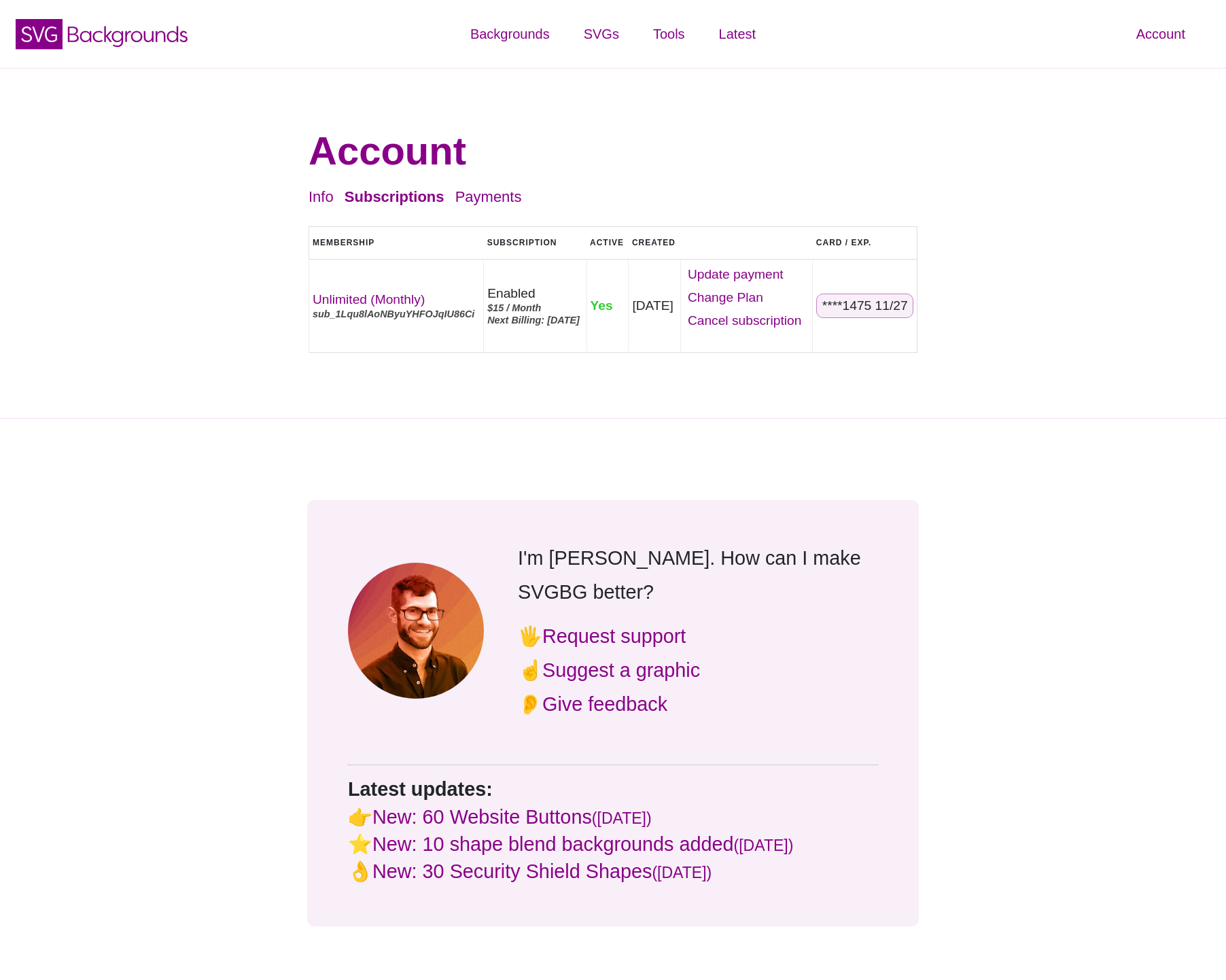 The height and width of the screenshot is (980, 1226). Describe the element at coordinates (394, 197) in the screenshot. I see `a: Subscriptions` at that location.